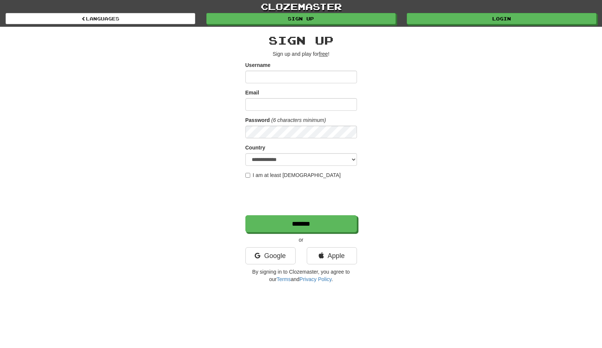 The height and width of the screenshot is (348, 602). Describe the element at coordinates (315, 279) in the screenshot. I see `a: Privacy Policy` at that location.